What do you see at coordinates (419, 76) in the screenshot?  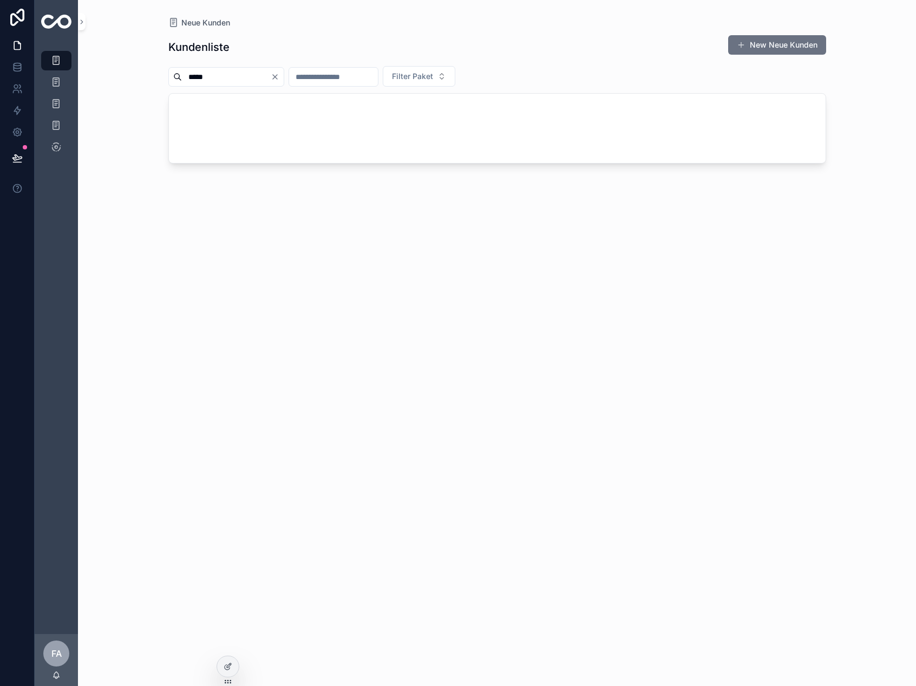 I see `button: Select Button` at bounding box center [419, 76].